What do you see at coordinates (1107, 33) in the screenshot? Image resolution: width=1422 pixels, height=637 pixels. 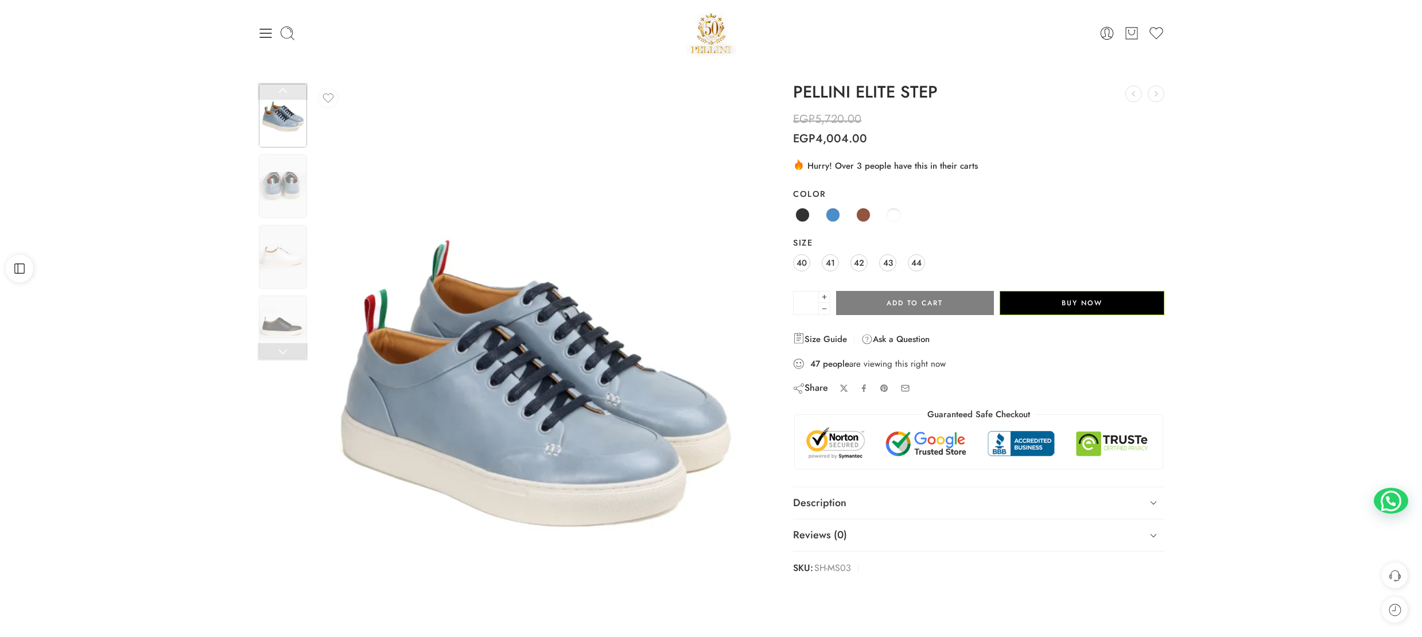 I see `a: Login / Register` at bounding box center [1107, 33].